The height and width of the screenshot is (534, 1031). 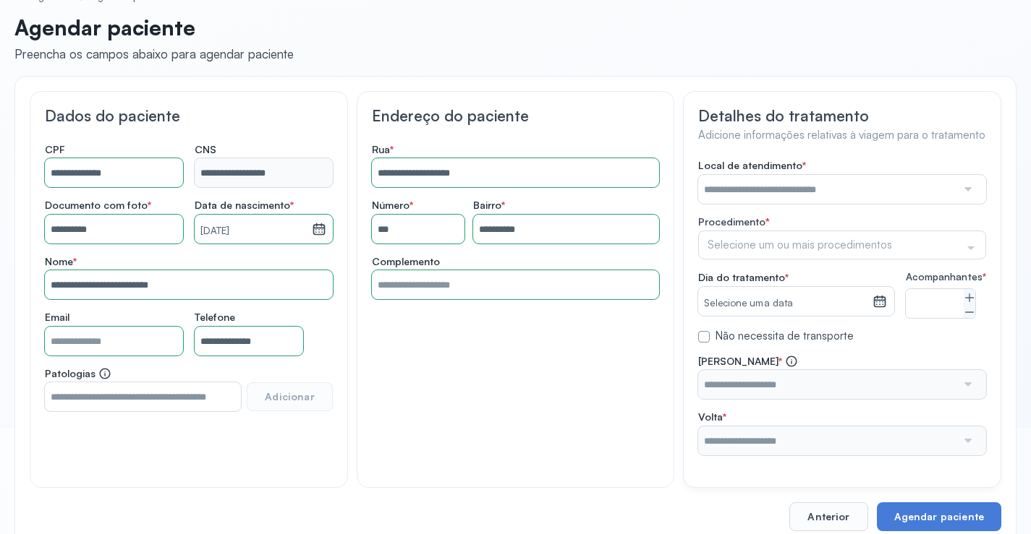 I want to click on small: Selecione uma data, so click(x=785, y=304).